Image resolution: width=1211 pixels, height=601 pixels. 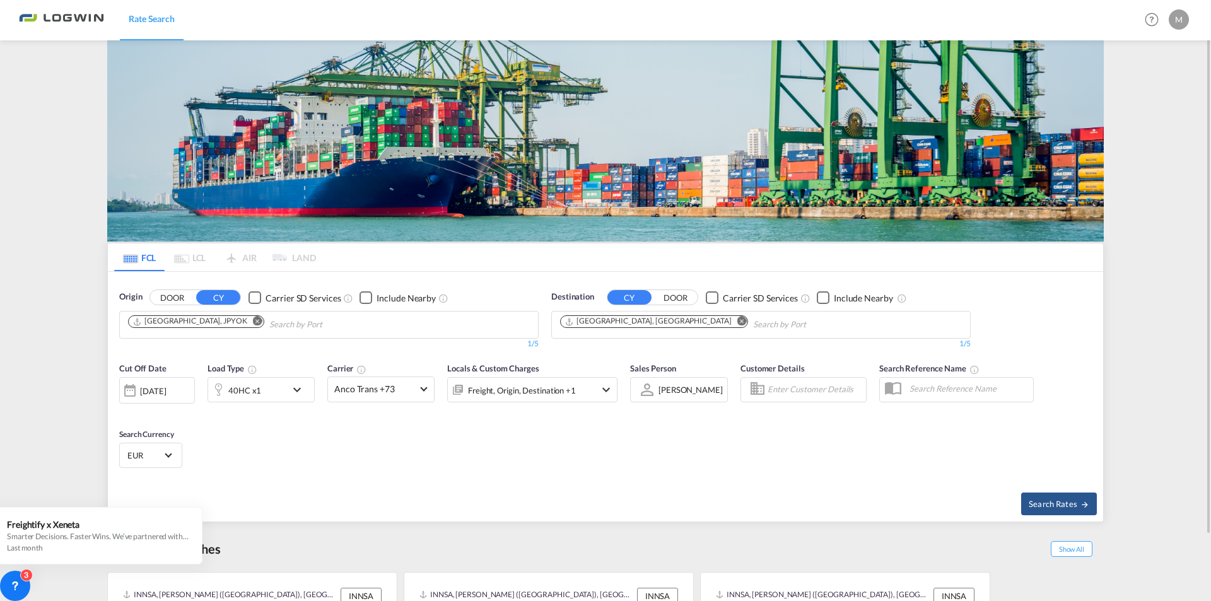 What do you see at coordinates (691, 389) in the screenshot?
I see `md-select: Sales Person: Marek Pucholt` at bounding box center [691, 389].